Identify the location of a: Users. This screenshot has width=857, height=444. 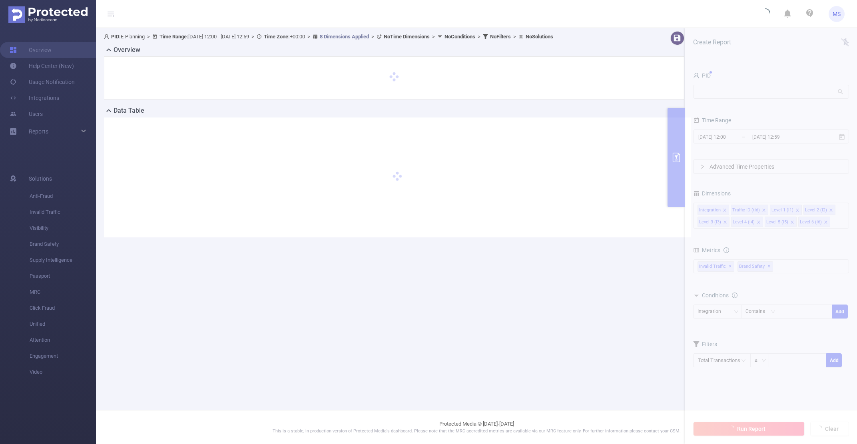
(26, 114).